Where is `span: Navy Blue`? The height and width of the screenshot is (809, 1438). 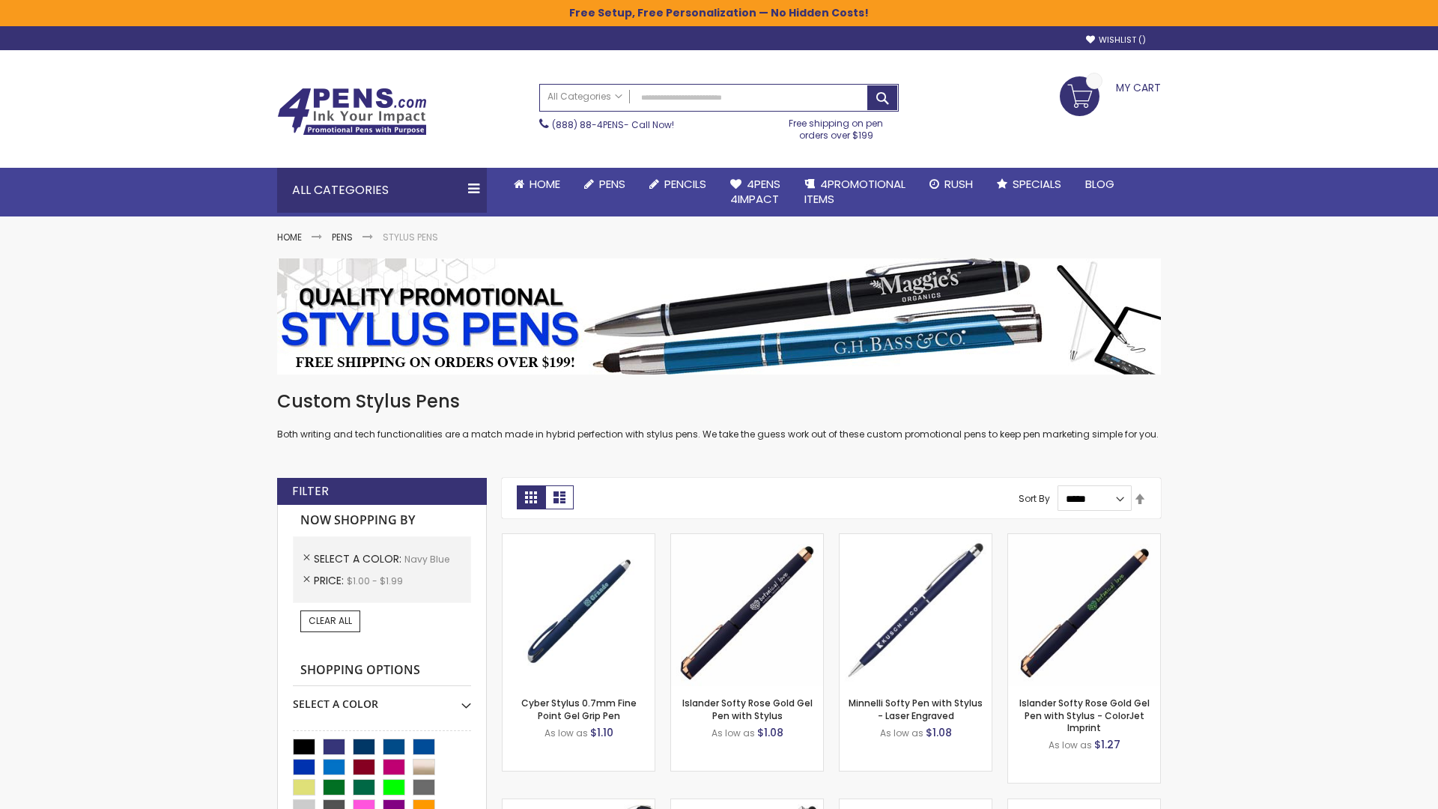 span: Navy Blue is located at coordinates (427, 559).